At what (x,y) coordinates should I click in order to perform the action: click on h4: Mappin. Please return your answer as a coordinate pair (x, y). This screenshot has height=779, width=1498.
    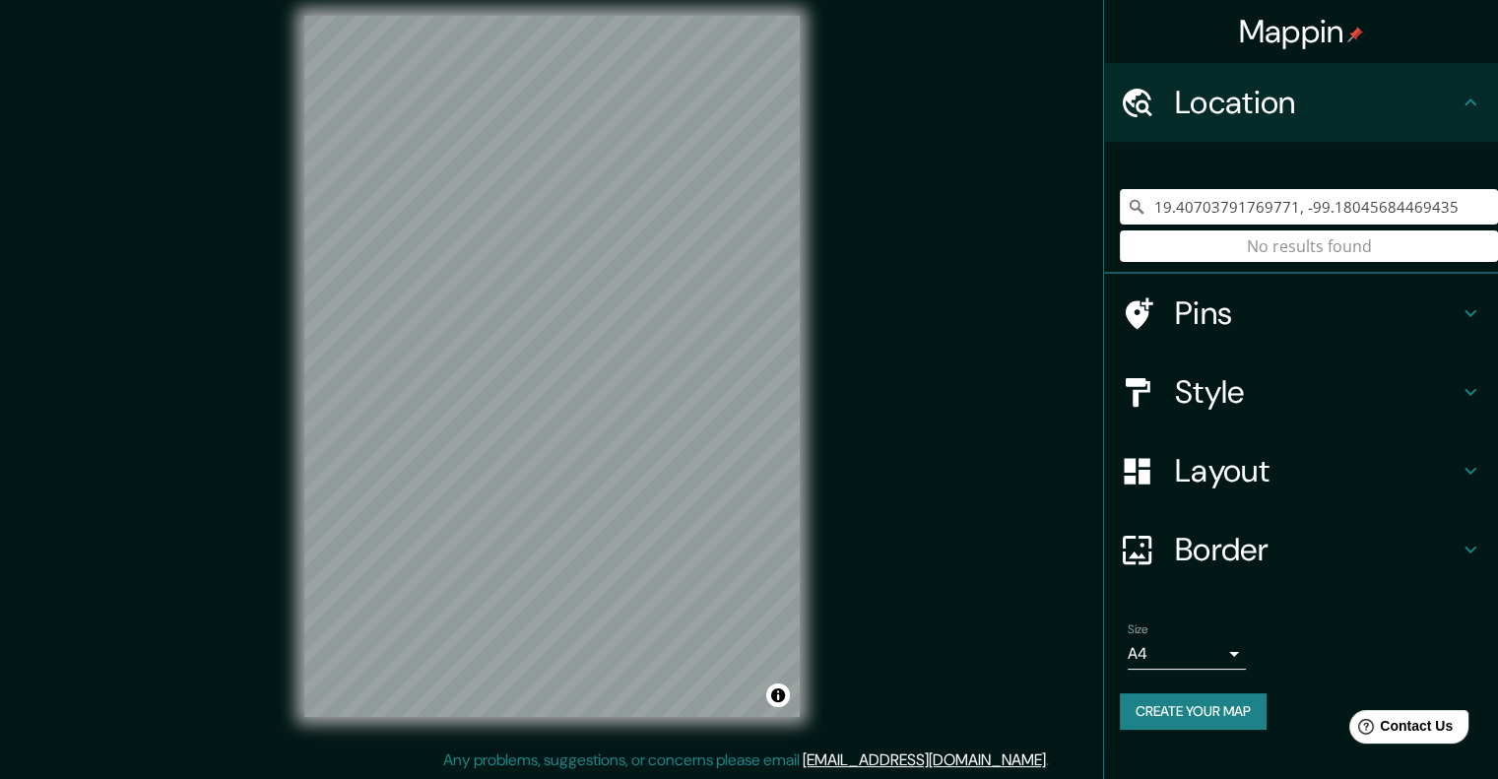
    Looking at the image, I should click on (1301, 32).